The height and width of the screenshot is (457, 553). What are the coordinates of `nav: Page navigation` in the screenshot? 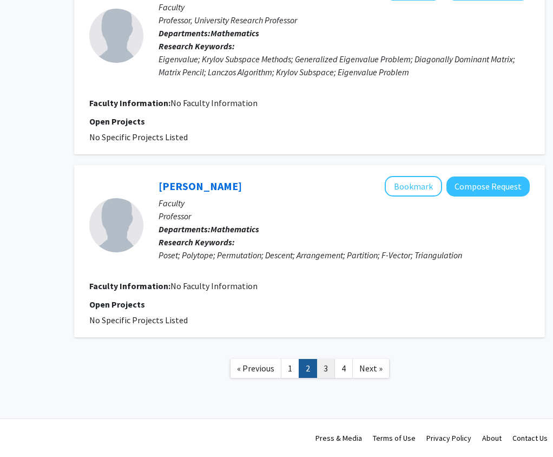 It's located at (310, 370).